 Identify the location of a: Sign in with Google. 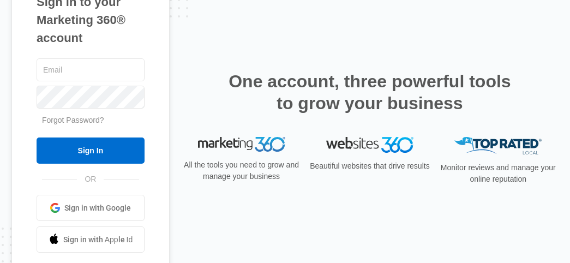
(91, 208).